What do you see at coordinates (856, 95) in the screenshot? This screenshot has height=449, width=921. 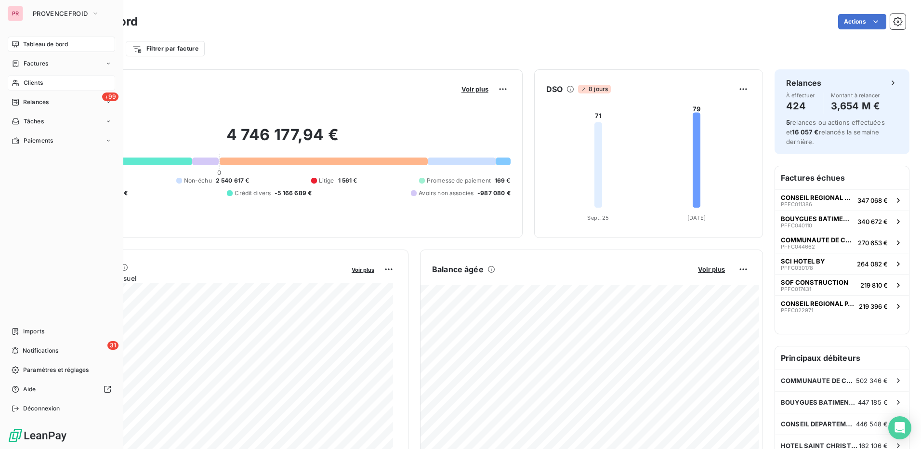 I see `span: Montant à relancer` at bounding box center [856, 95].